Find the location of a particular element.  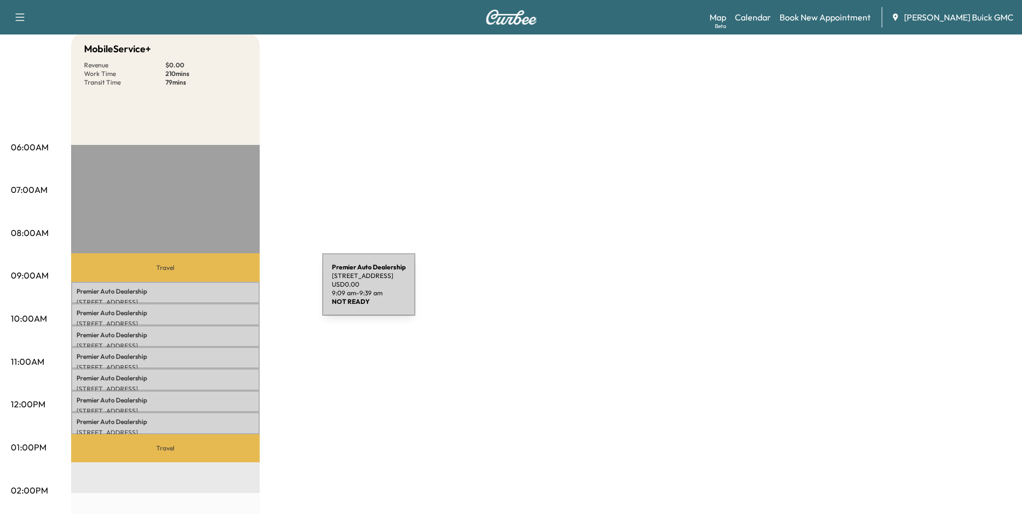

a: MapBeta is located at coordinates (718, 17).